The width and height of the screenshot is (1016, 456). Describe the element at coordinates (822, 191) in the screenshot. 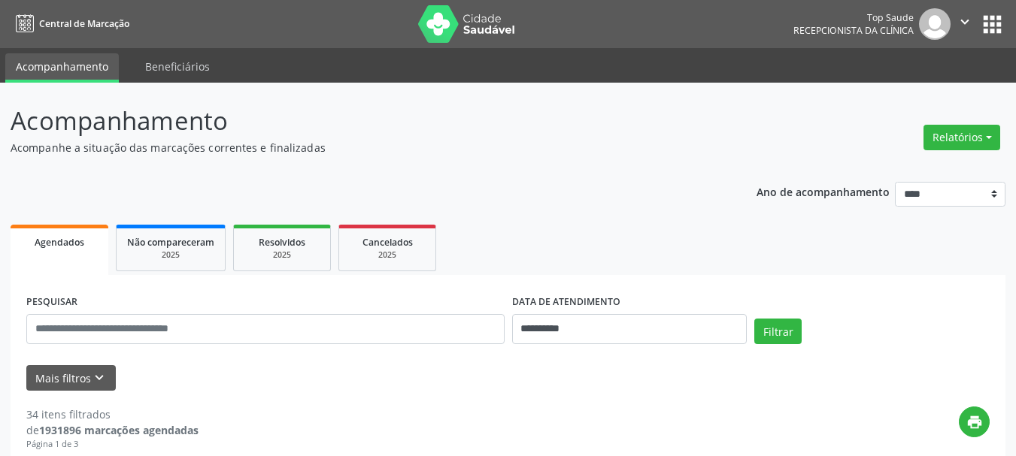

I see `p: Ano de acompanhamento` at that location.